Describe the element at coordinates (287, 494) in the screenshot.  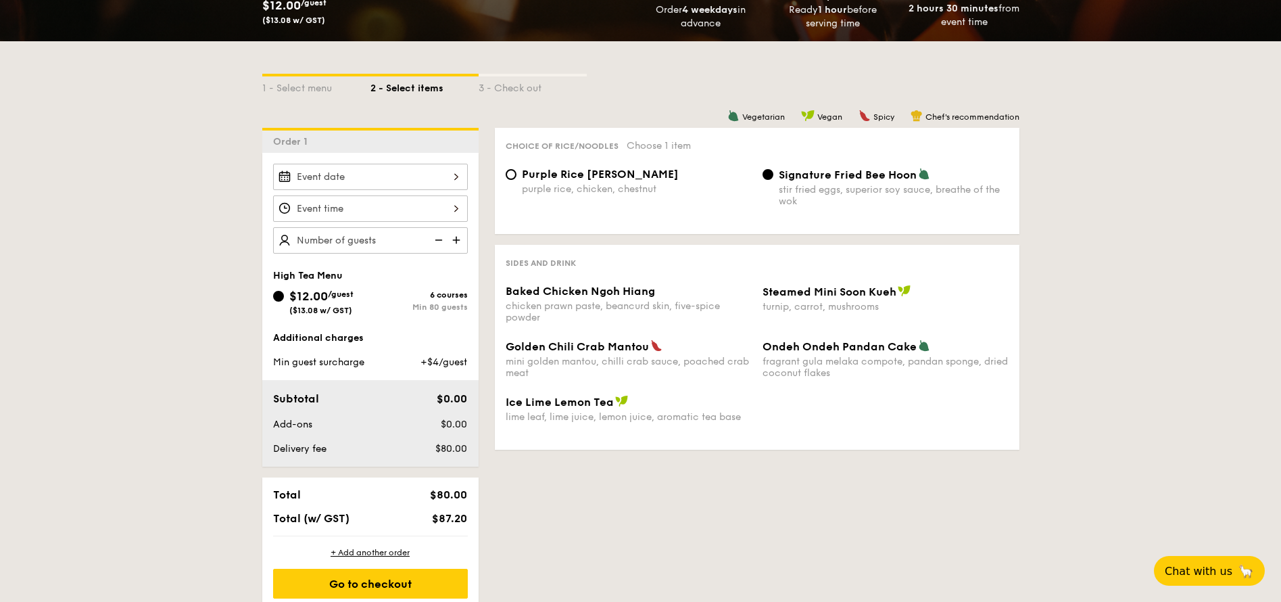
I see `span: Total` at that location.